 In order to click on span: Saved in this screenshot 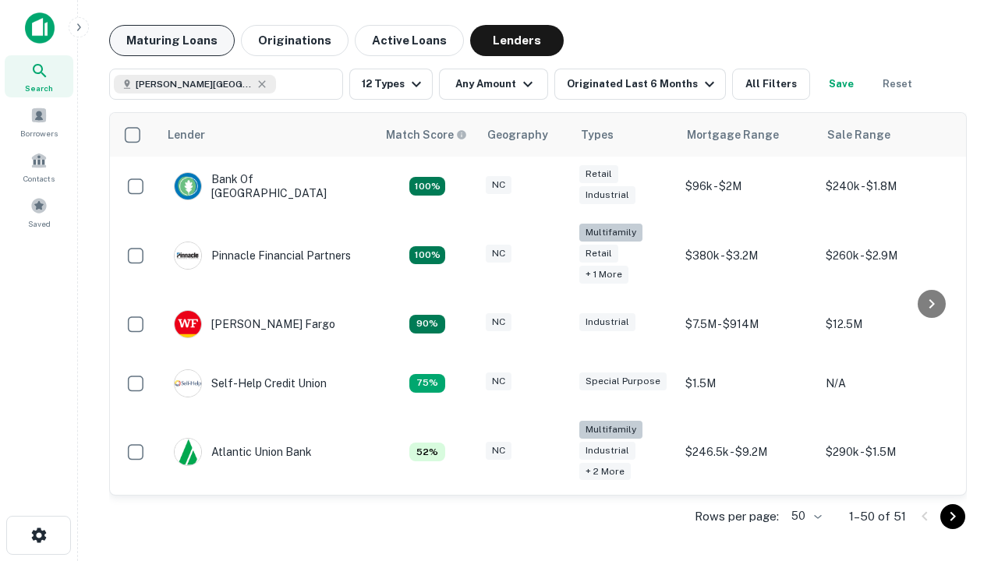, I will do `click(39, 224)`.